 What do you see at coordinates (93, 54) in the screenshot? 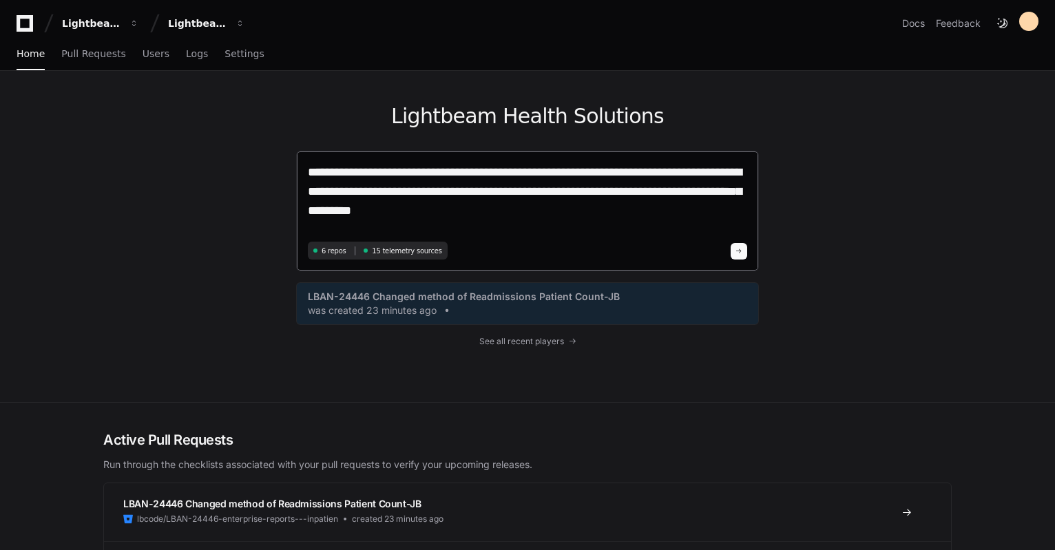
I see `span: Pull Requests` at bounding box center [93, 54].